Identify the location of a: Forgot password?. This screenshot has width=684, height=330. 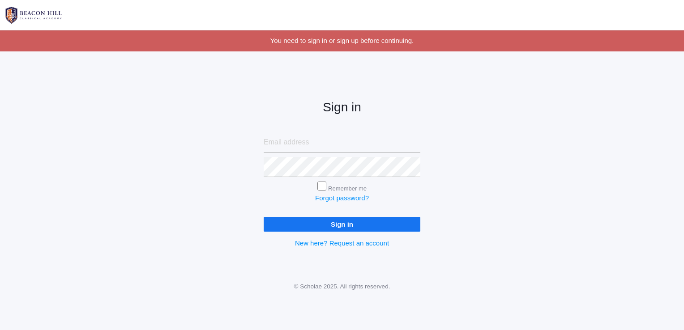
(342, 198).